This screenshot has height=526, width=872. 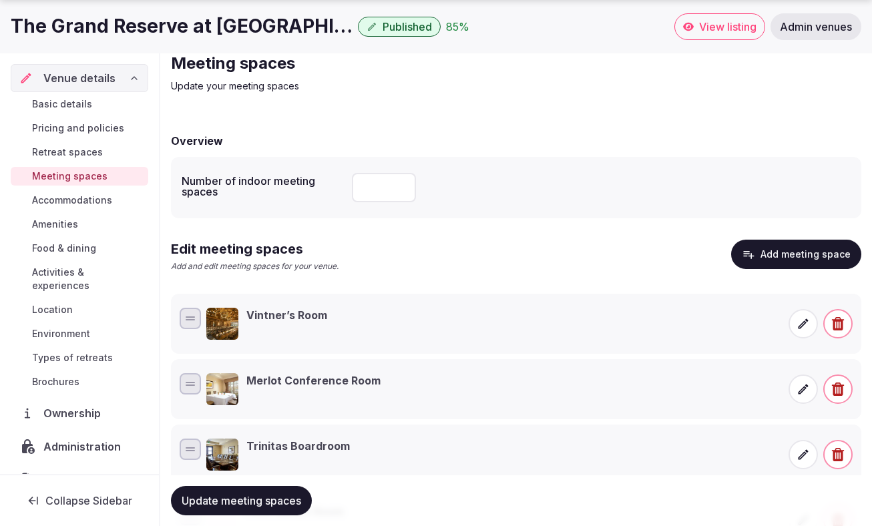 What do you see at coordinates (399, 27) in the screenshot?
I see `button: Published` at bounding box center [399, 27].